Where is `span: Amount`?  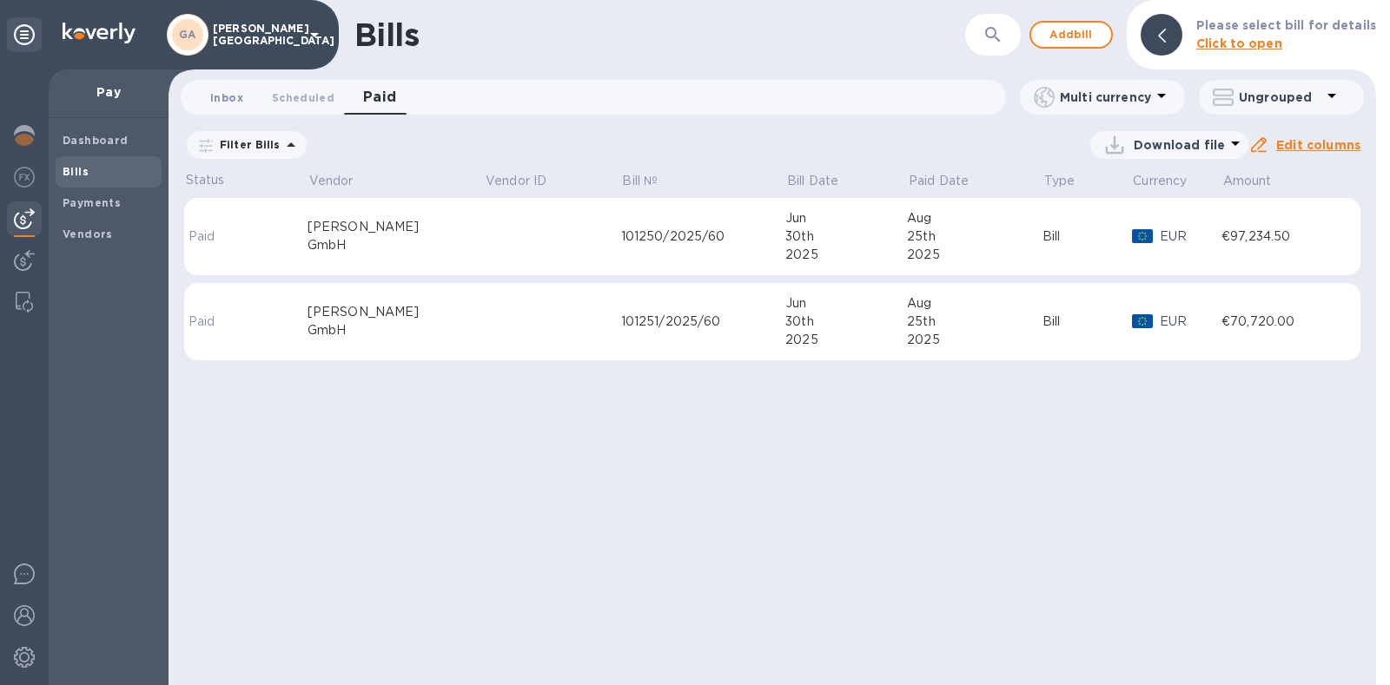 span: Amount is located at coordinates (1258, 181).